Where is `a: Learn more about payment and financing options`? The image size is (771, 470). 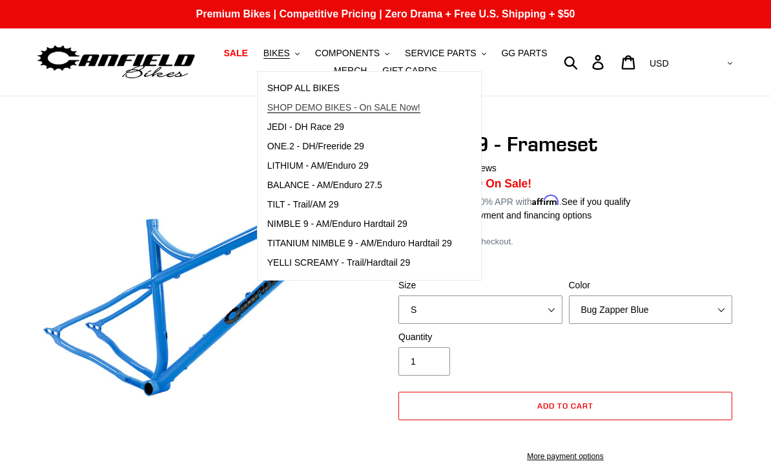
a: Learn more about payment and financing options is located at coordinates (494, 215).